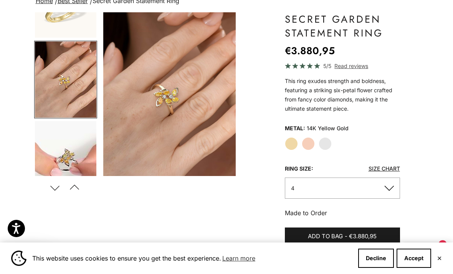 The height and width of the screenshot is (274, 453). Describe the element at coordinates (325, 236) in the screenshot. I see `span: Add to bag` at that location.